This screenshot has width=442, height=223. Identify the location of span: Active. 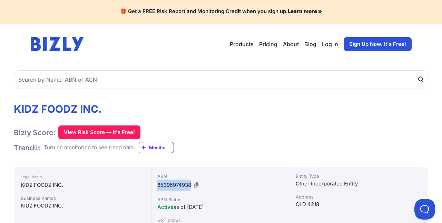
(165, 207).